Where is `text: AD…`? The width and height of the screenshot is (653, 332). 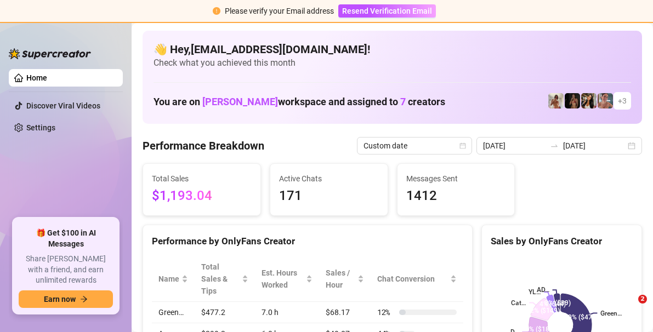
text: AD… is located at coordinates (543, 291).